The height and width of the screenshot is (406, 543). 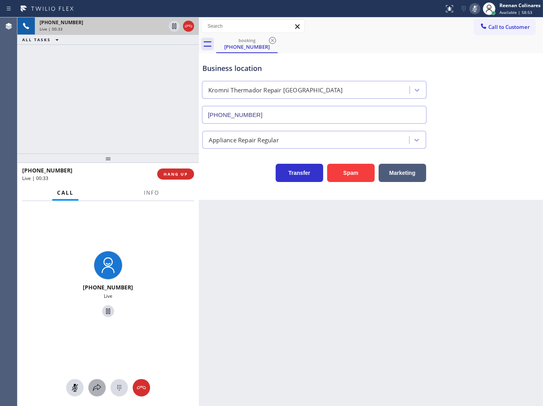 What do you see at coordinates (505, 27) in the screenshot?
I see `button: Call to Customer` at bounding box center [505, 27].